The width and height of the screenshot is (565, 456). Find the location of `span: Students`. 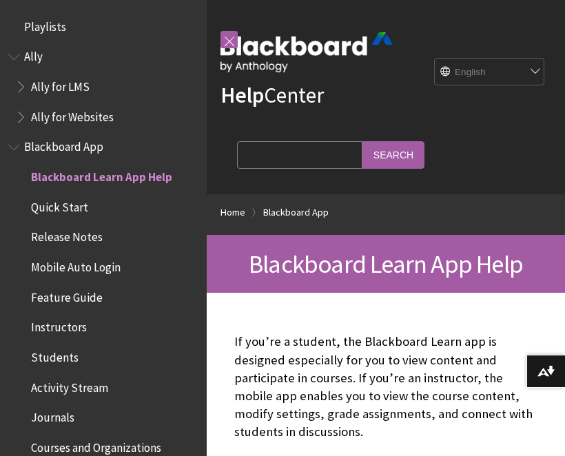

span: Students is located at coordinates (54, 355).